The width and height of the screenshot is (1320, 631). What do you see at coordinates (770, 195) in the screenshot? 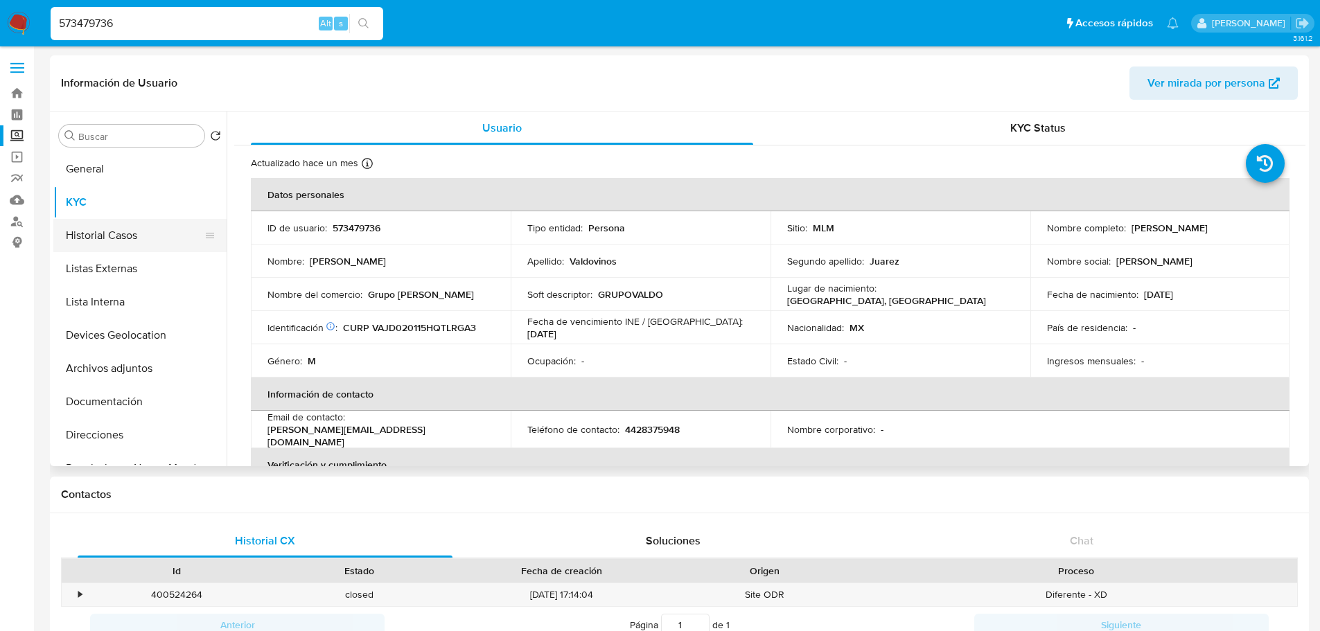
I see `th: Datos personales` at bounding box center [770, 195].